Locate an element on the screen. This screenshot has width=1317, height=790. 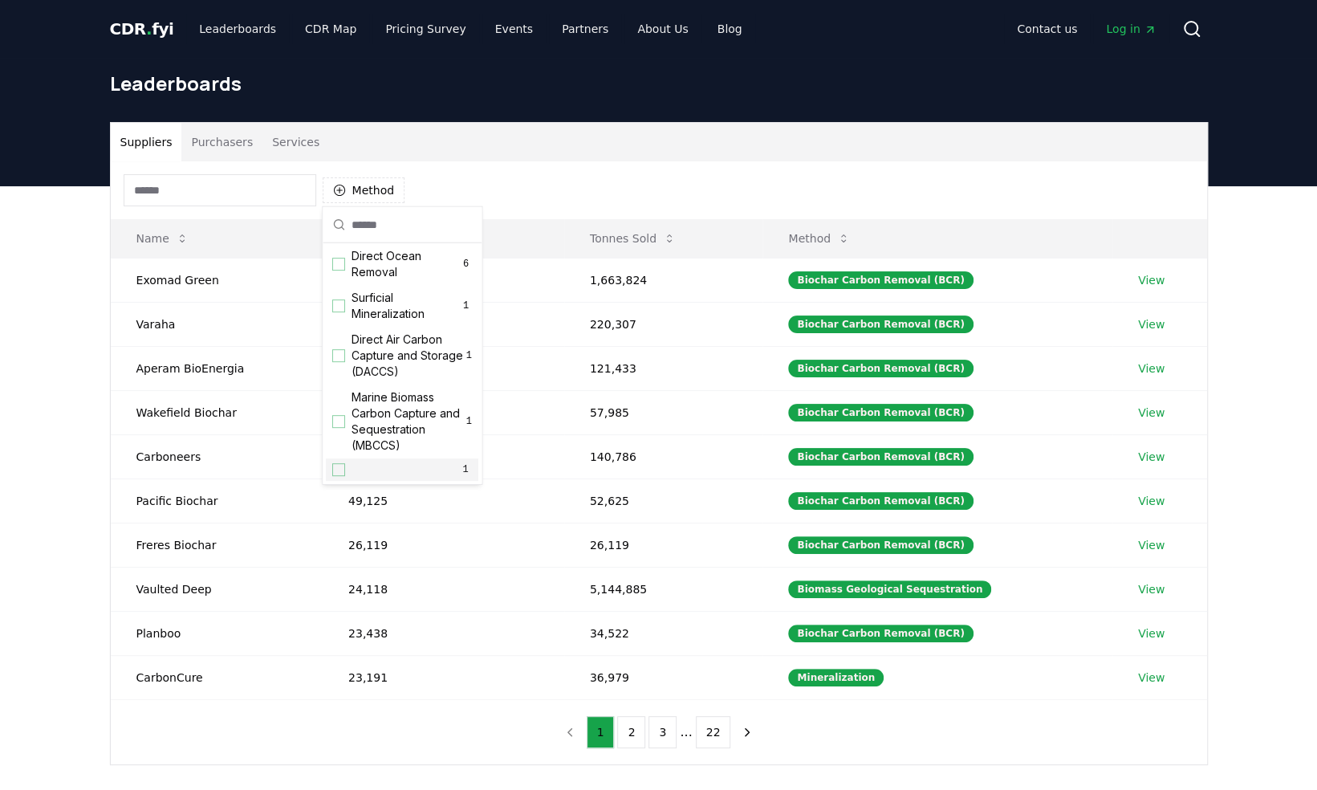
button: Name is located at coordinates (162, 238).